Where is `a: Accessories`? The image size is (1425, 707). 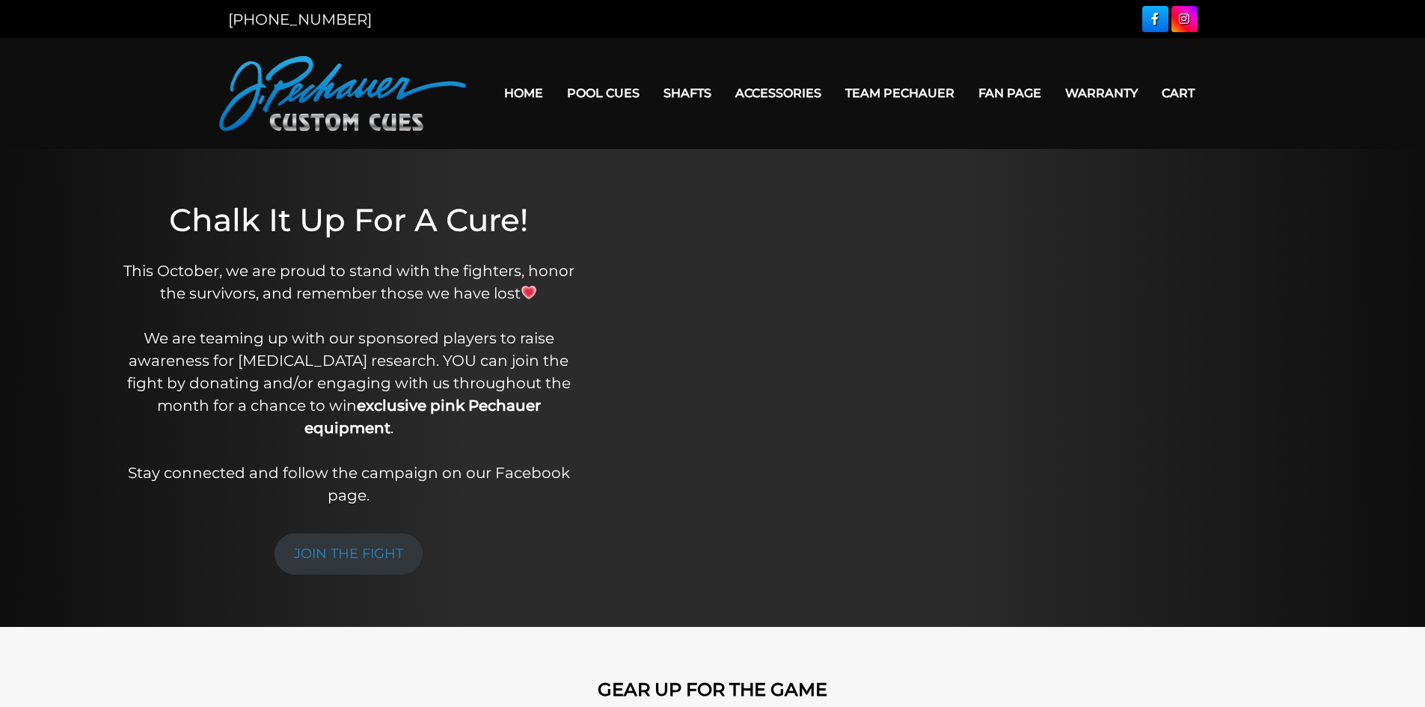
a: Accessories is located at coordinates (778, 93).